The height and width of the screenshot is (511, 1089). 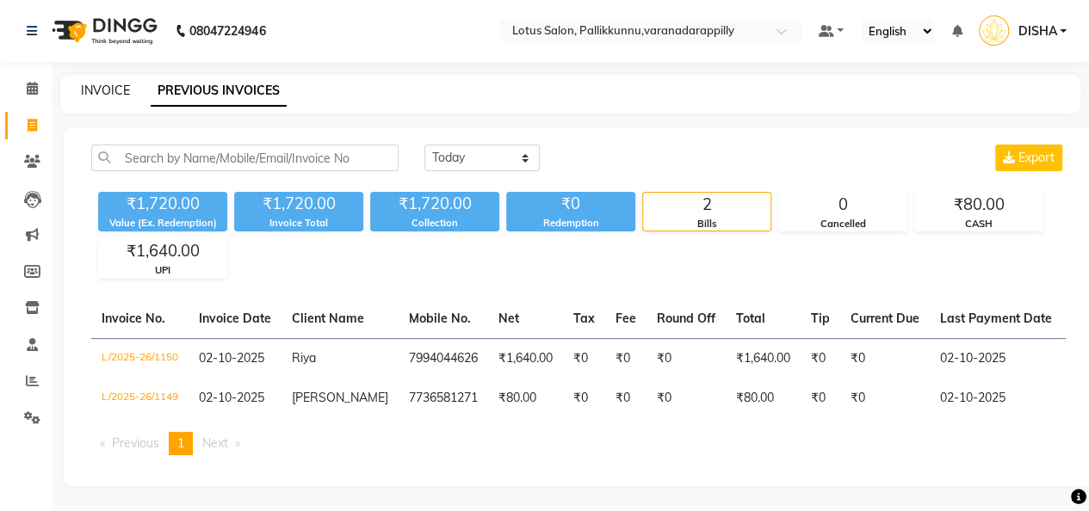 What do you see at coordinates (842, 205) in the screenshot?
I see `div: 0` at bounding box center [842, 205].